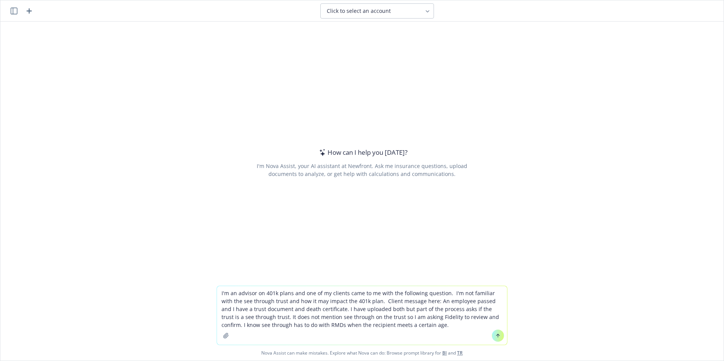 The height and width of the screenshot is (361, 724). Describe the element at coordinates (362, 315) in the screenshot. I see `textarea: I'm an advisor on 401k plans and one of my clients came to me with the following question. I'm no...` at that location.